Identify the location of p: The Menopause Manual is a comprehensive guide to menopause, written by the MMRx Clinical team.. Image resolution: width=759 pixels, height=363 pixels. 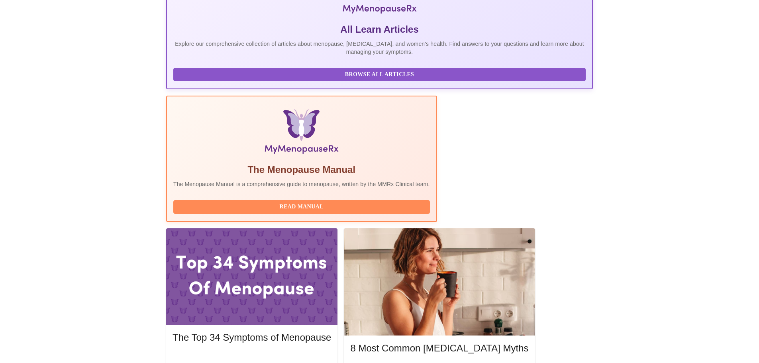
(302, 184).